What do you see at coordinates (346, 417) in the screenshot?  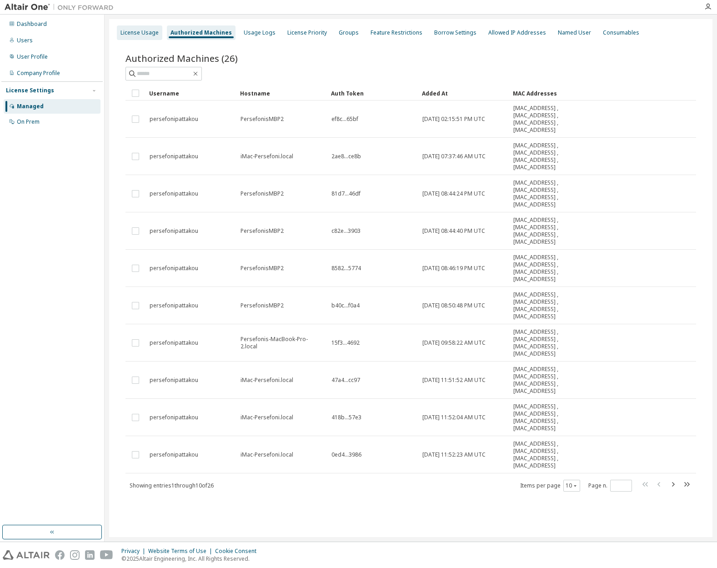 I see `span: 418b...57e3` at bounding box center [346, 417].